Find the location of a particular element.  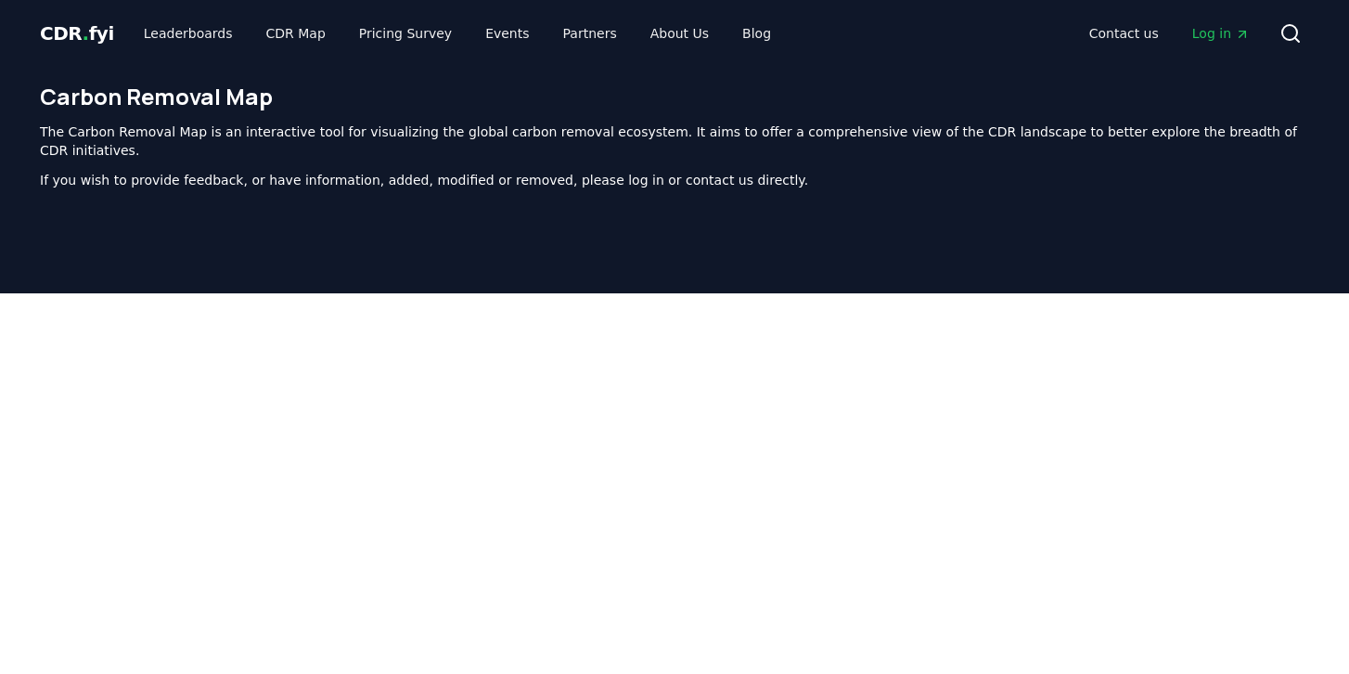

p: If you wish to provide feedback, or have information, added, modified or removed, please log in o... is located at coordinates (675, 180).